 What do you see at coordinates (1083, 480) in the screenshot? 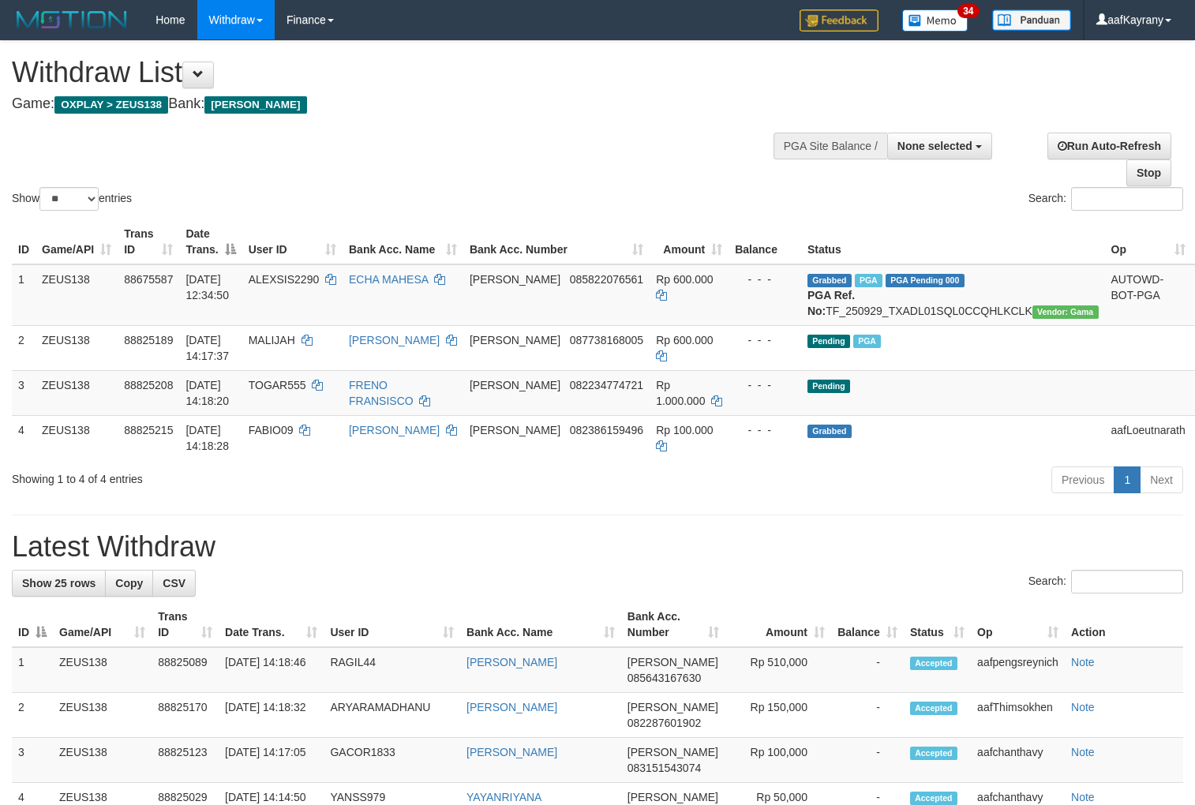
I see `a: Previous` at bounding box center [1083, 480].